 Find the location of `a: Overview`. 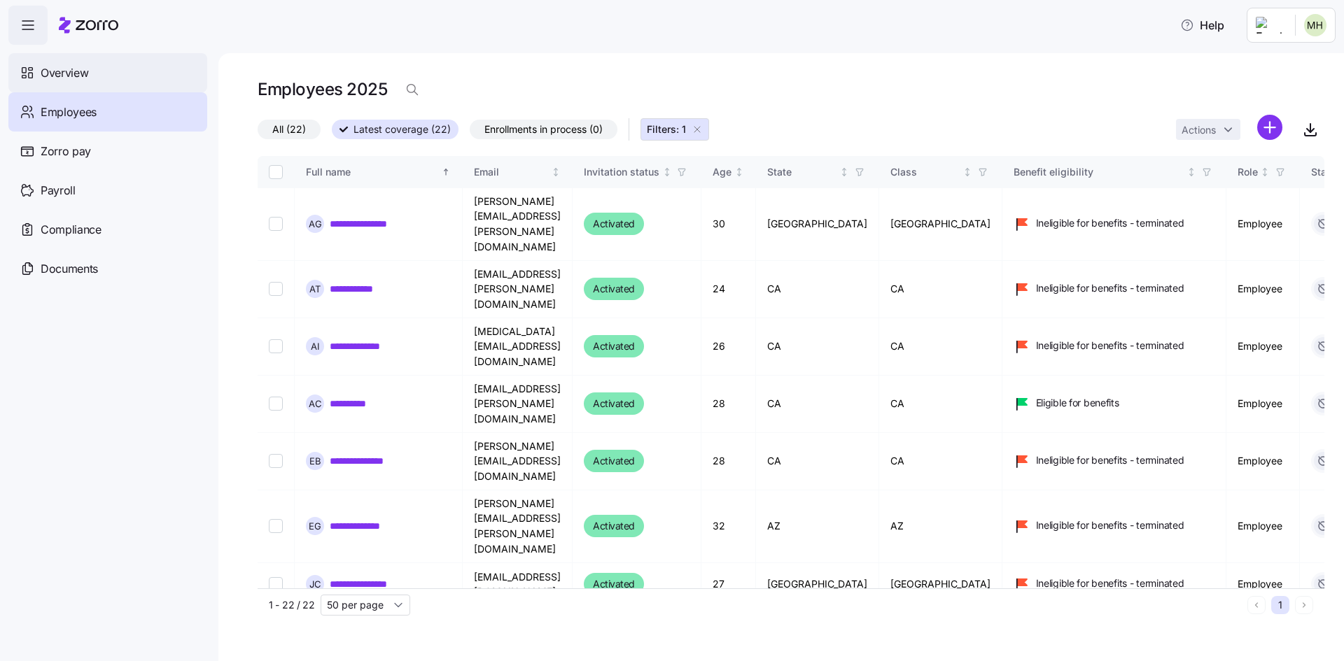

a: Overview is located at coordinates (108, 73).